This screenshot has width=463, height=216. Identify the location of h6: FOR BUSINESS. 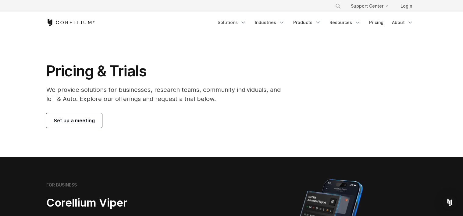
(62, 185).